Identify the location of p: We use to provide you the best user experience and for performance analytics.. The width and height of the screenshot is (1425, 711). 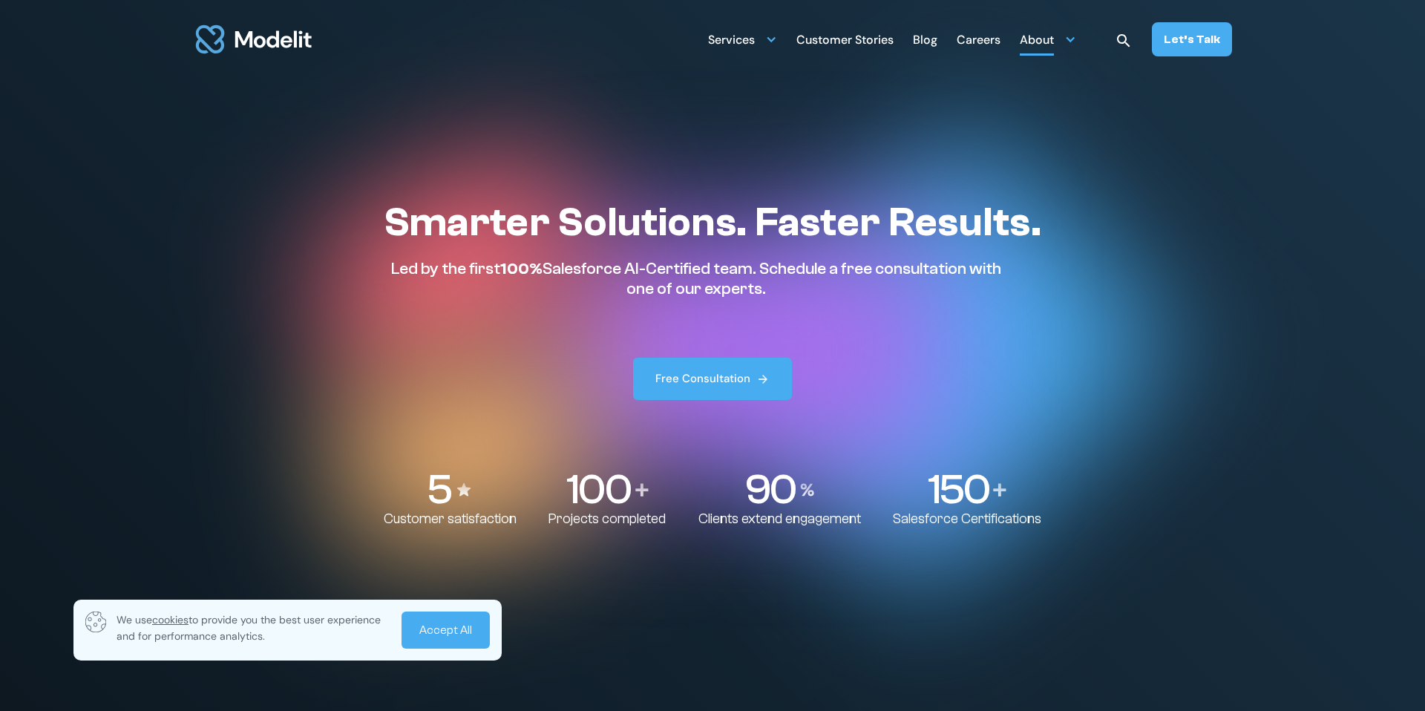
(254, 628).